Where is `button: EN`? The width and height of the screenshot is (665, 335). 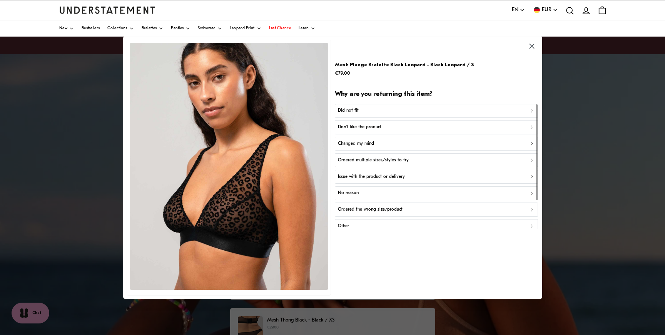 button: EN is located at coordinates (518, 10).